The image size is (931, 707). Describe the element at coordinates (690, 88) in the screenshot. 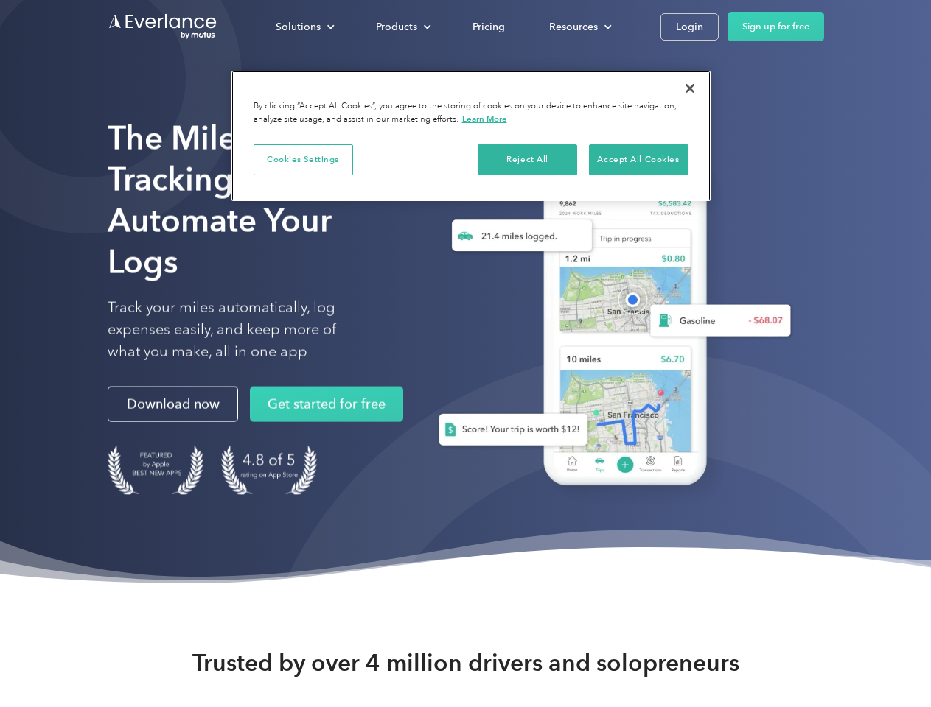

I see `button: Close` at that location.